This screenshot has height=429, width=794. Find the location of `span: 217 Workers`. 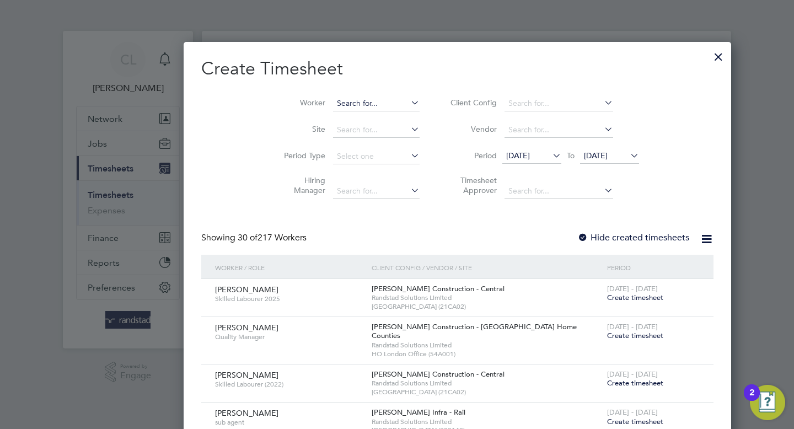

span: 217 Workers is located at coordinates (272, 238).